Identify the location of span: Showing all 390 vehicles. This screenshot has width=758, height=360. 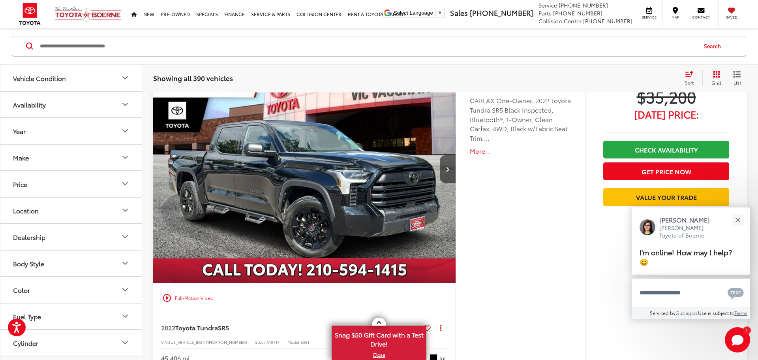
(193, 78).